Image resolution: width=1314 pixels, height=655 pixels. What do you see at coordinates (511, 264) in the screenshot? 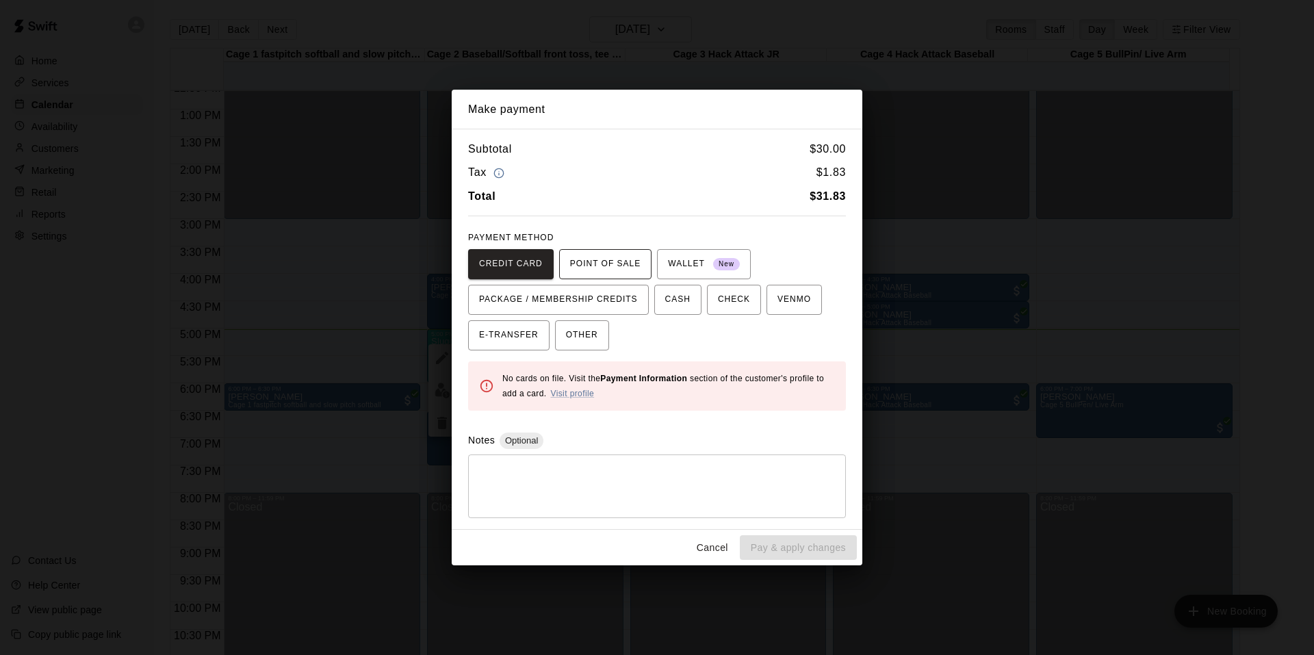
I see `span: CREDIT CARD` at bounding box center [511, 264].